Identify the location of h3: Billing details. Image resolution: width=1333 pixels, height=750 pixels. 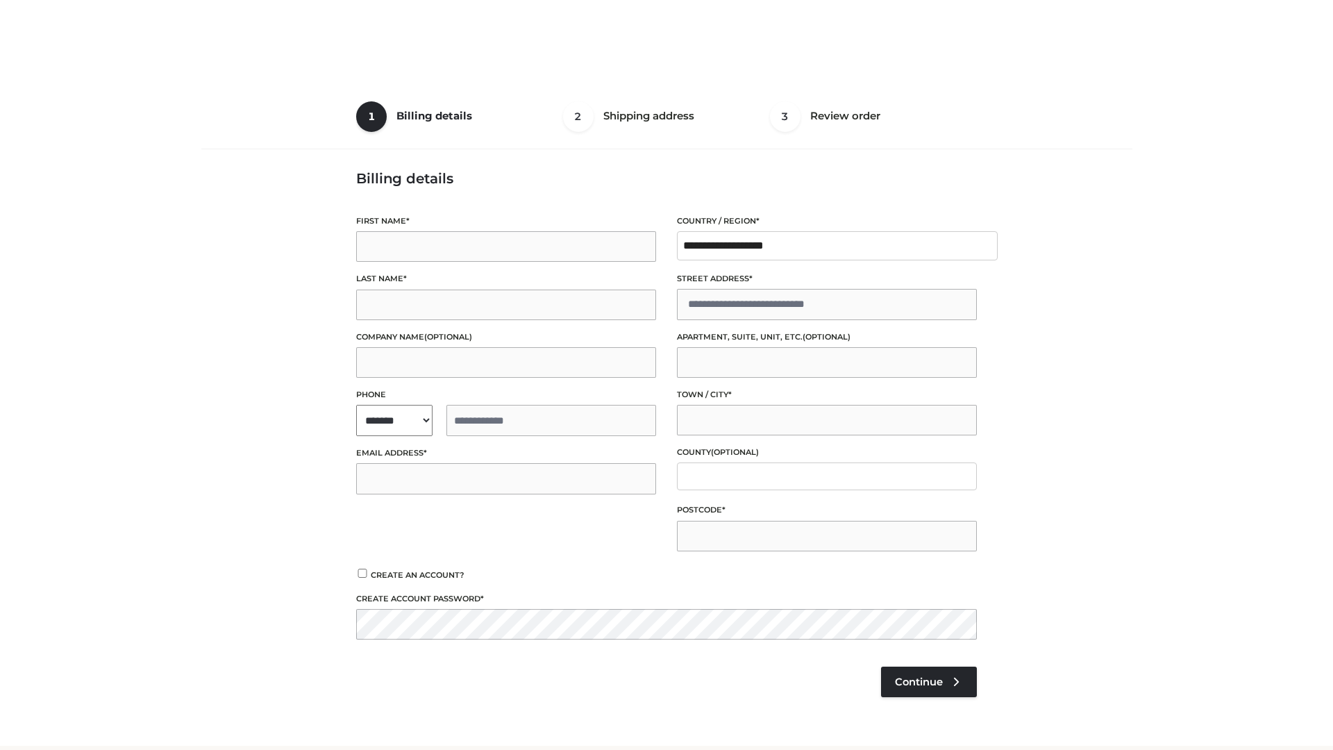
(666, 178).